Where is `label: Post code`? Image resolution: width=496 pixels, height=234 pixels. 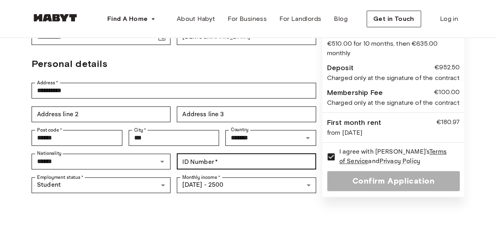 label: Post code is located at coordinates (50, 130).